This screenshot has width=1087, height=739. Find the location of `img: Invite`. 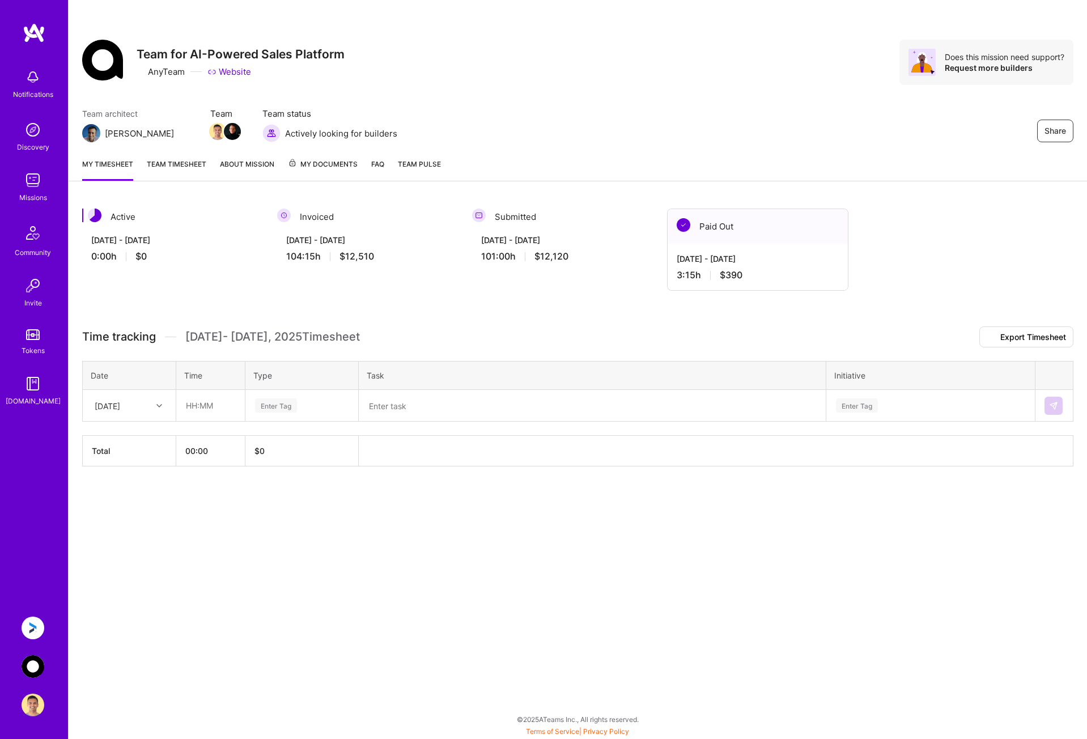

img: Invite is located at coordinates (33, 286).